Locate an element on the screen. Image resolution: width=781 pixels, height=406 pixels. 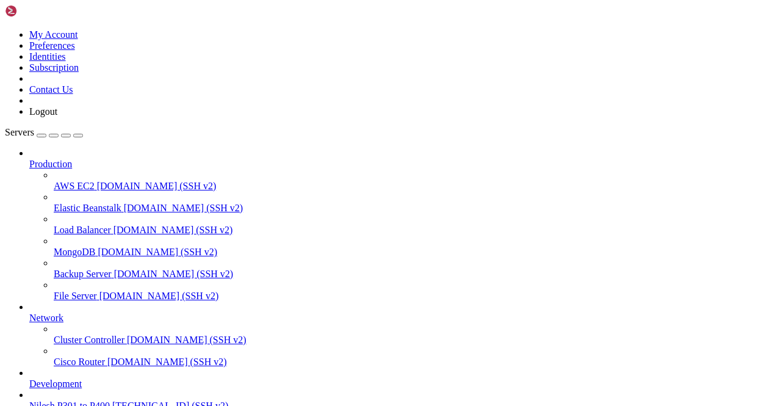
span: MongoDB is located at coordinates (74, 252).